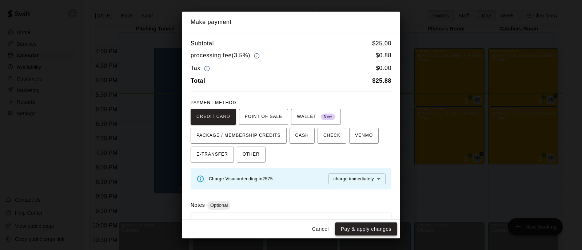  I want to click on button: CHECK, so click(332, 136).